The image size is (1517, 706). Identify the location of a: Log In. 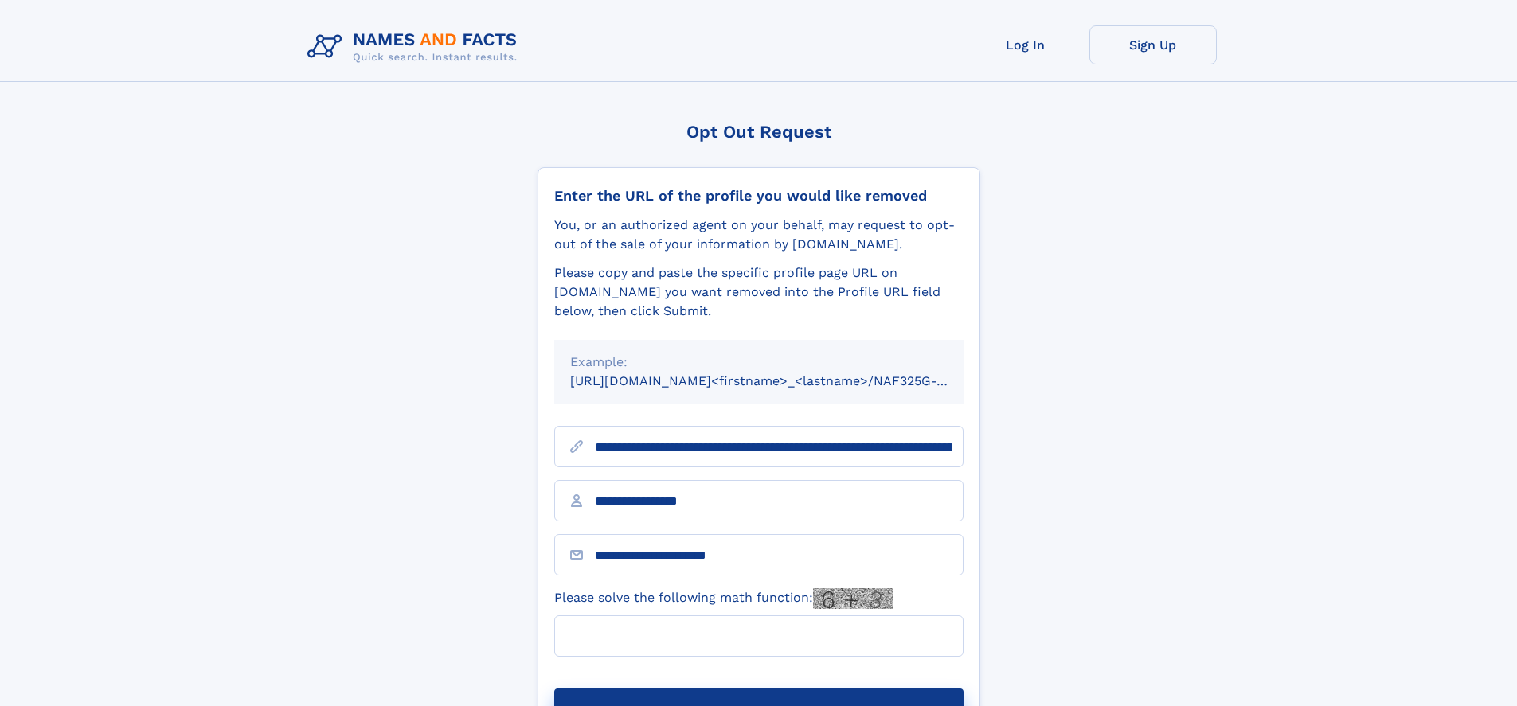
(1026, 45).